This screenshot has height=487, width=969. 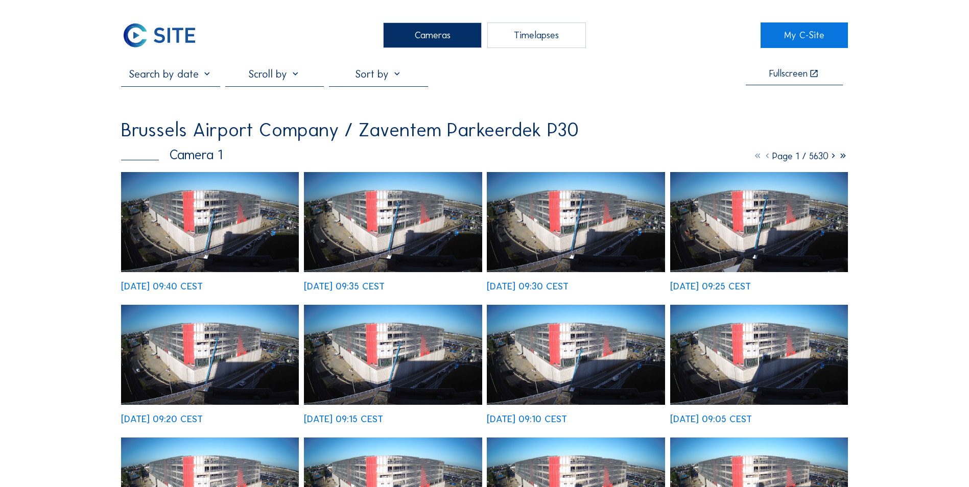 I want to click on img: C-SITE Logo, so click(x=159, y=35).